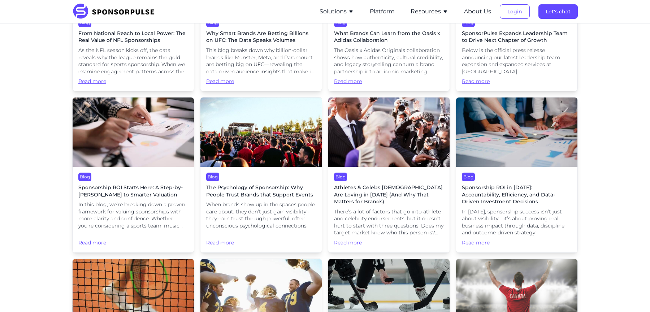  I want to click on span: What Brands Can Learn from the Oasis x Adidas Collaboration, so click(389, 37).